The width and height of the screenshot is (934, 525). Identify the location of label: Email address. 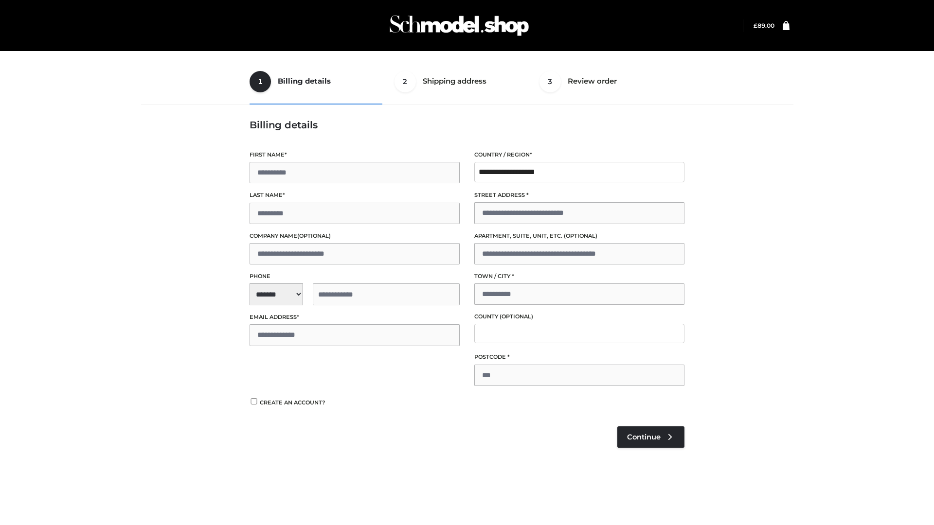
(355, 317).